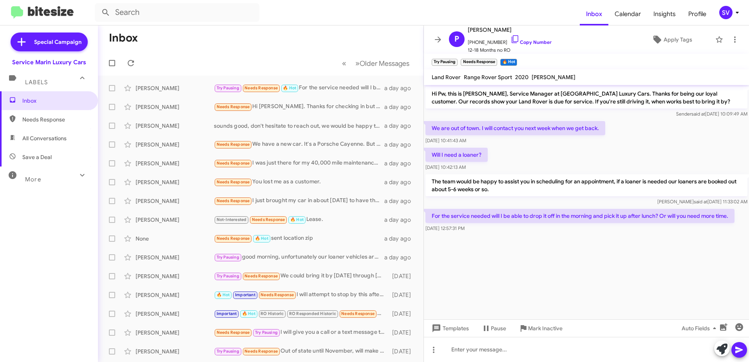 The width and height of the screenshot is (749, 362). What do you see at coordinates (457, 39) in the screenshot?
I see `span: P` at bounding box center [457, 39].